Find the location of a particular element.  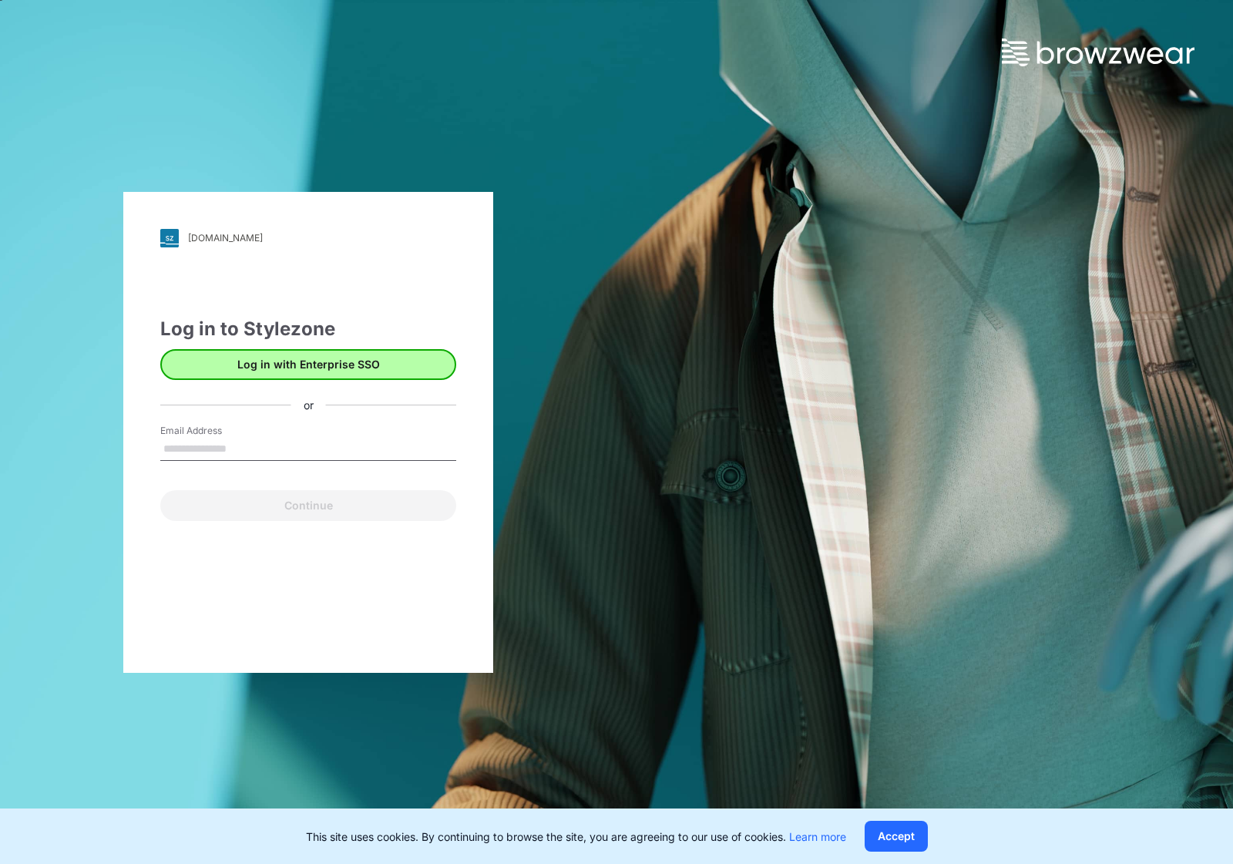

p: This site uses cookies. By continuing to browse the site, you are agreeing to our use of cookies. is located at coordinates (576, 836).